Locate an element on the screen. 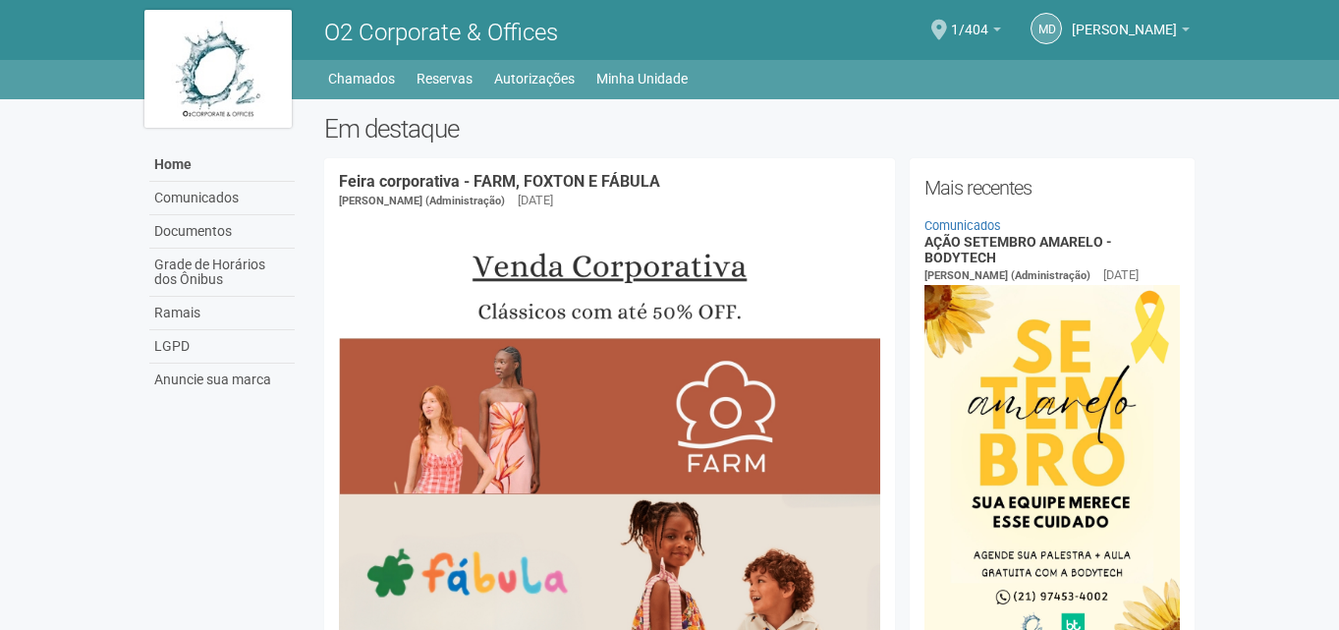  a: Chamados is located at coordinates (362, 79).